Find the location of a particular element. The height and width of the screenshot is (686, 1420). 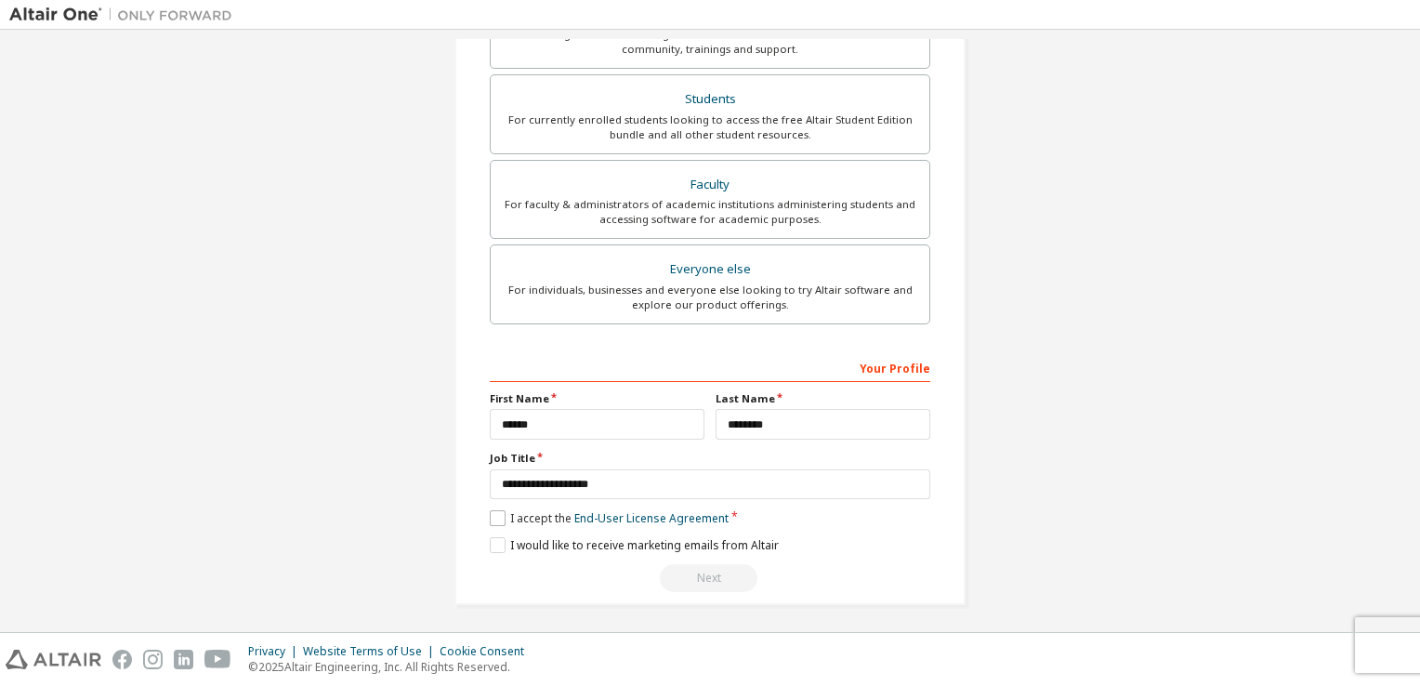

label: I accept the is located at coordinates (609, 518).